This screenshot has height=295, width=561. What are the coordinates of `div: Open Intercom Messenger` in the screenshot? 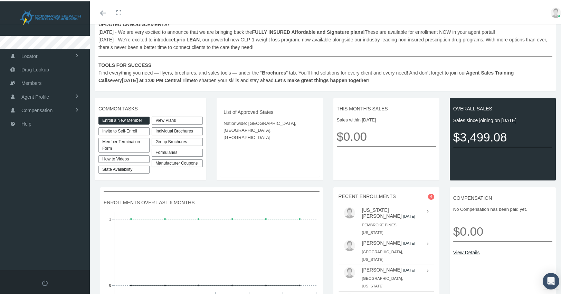 It's located at (551, 280).